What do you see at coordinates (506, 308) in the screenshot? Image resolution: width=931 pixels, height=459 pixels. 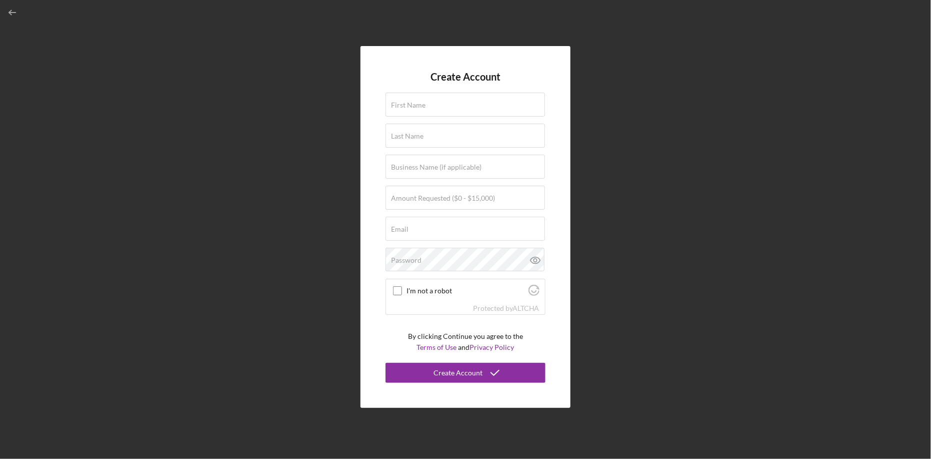 I see `div: Protected by` at bounding box center [506, 308].